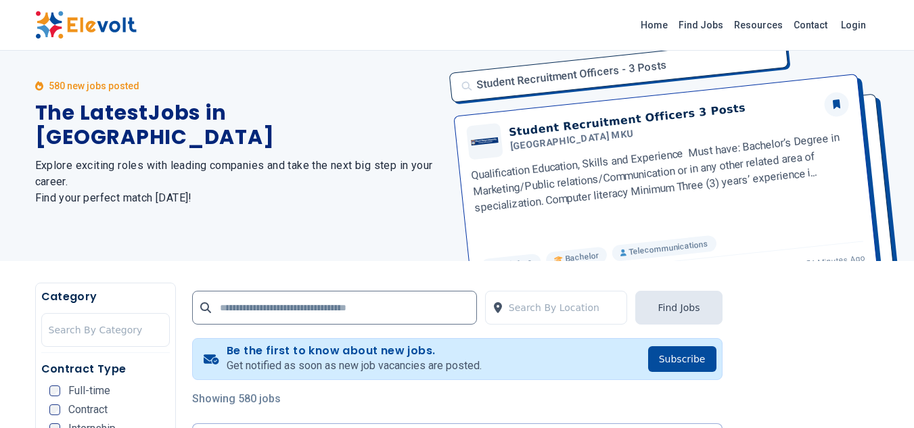 This screenshot has width=914, height=428. I want to click on input: Full-time, so click(55, 391).